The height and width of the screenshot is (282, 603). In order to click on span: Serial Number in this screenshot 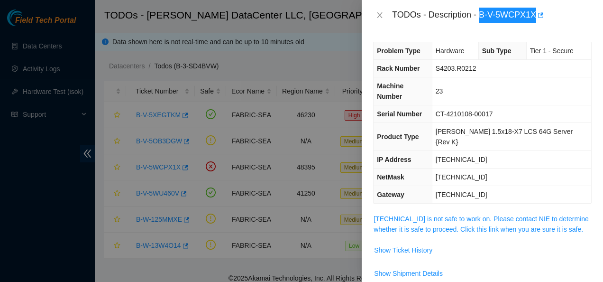, I will do `click(399, 114)`.